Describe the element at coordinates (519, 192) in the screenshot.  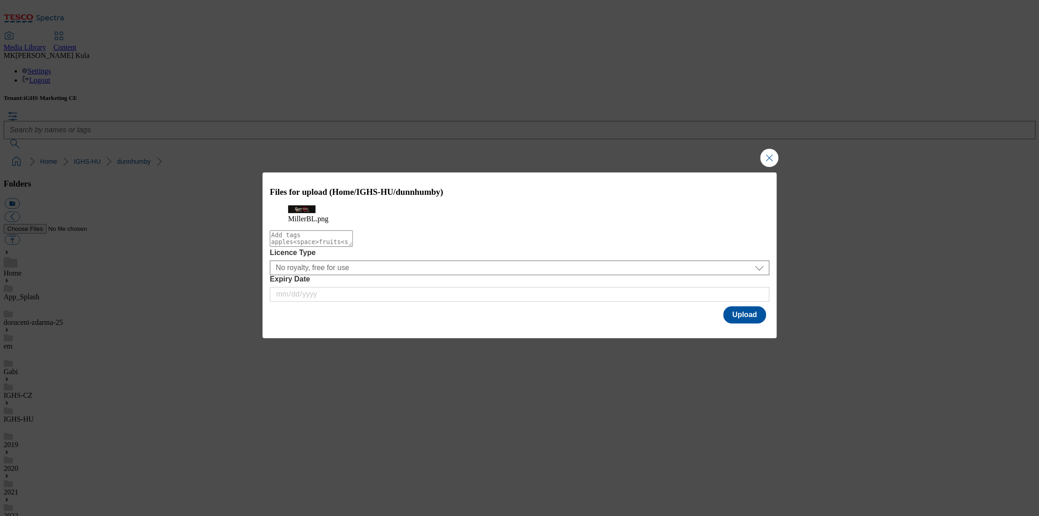
I see `h3: Files for upload (Home/IGHS-HU/dunnhumby)` at that location.